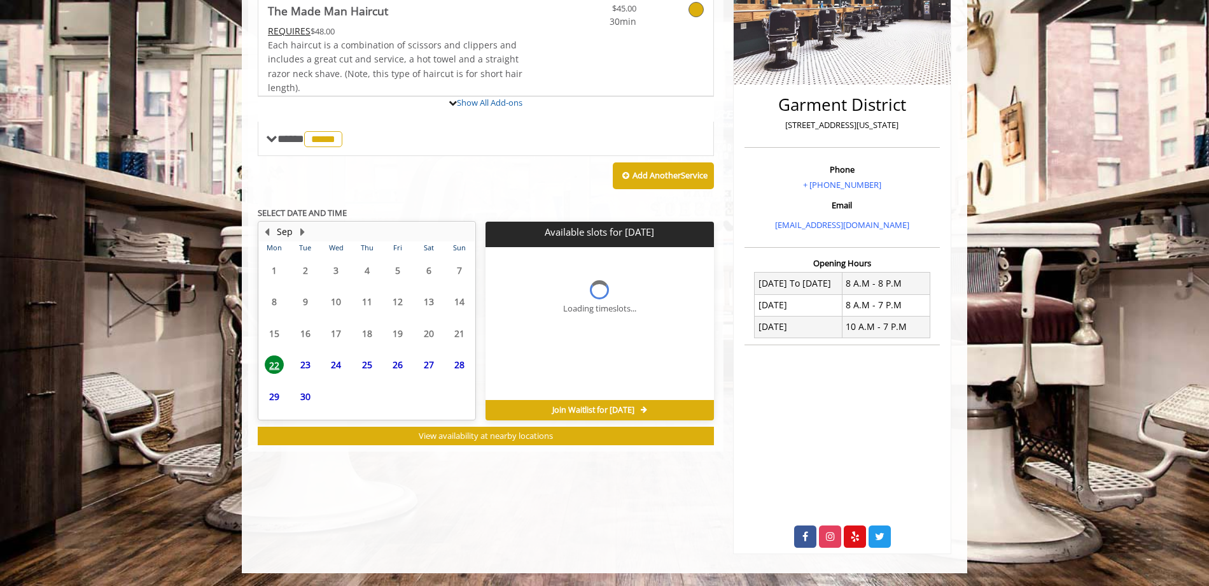  What do you see at coordinates (428, 248) in the screenshot?
I see `th: Sat` at bounding box center [428, 248].